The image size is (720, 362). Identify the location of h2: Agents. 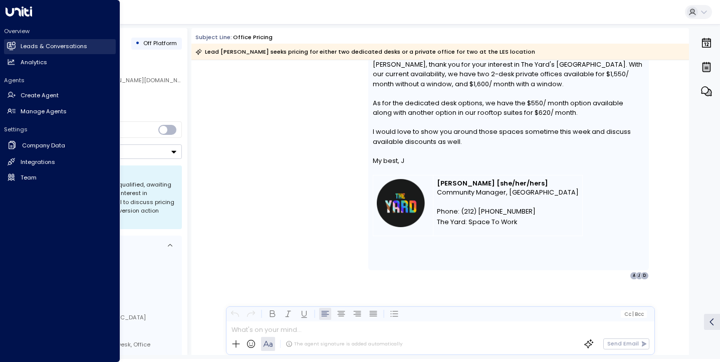
(60, 80).